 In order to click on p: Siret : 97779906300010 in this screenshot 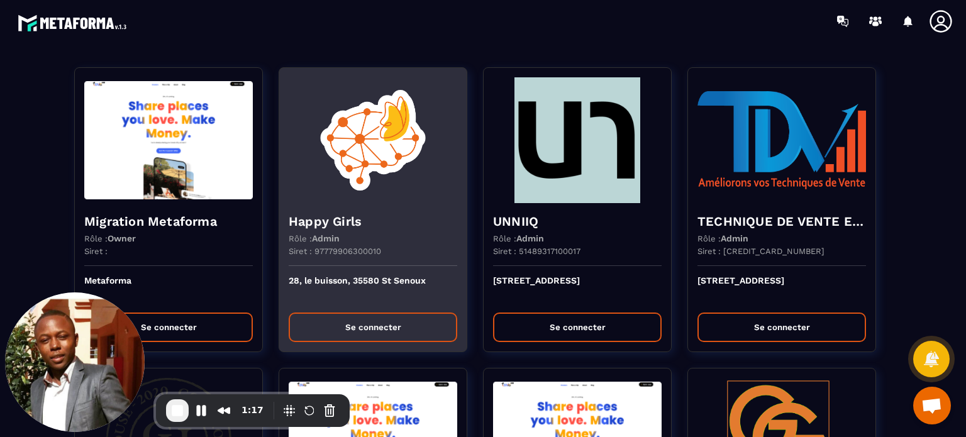, I will do `click(335, 251)`.